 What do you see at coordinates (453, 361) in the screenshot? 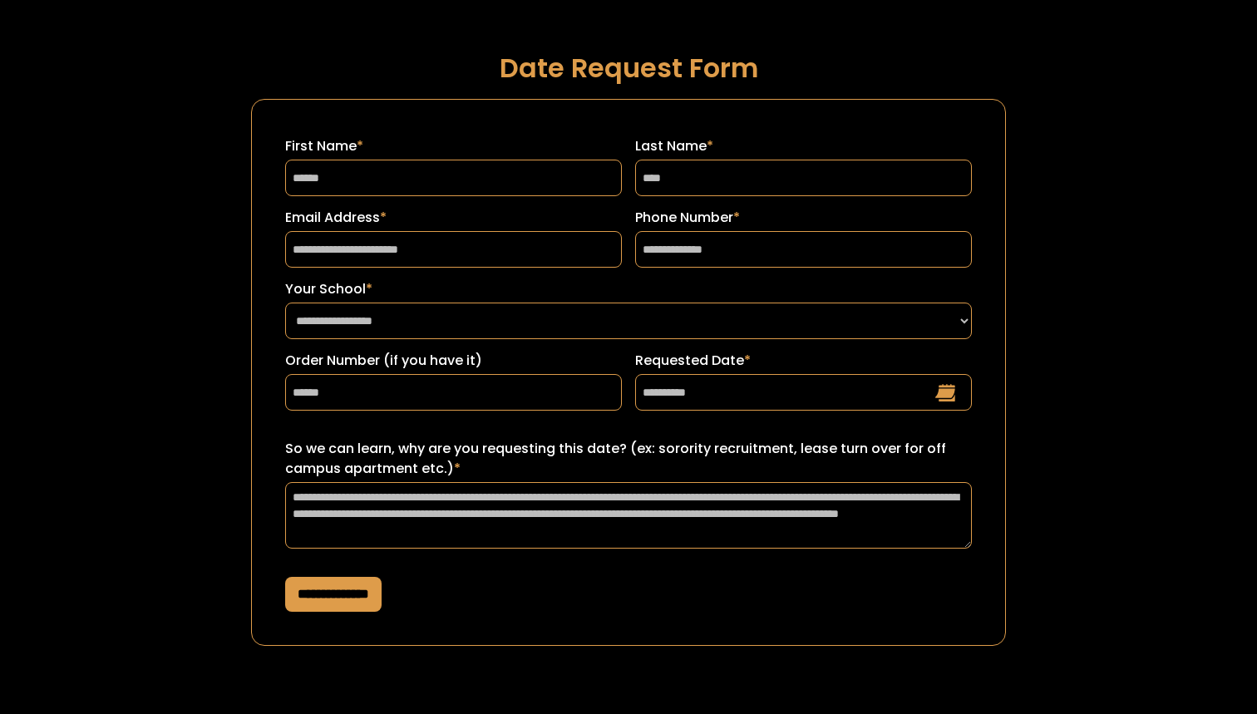
I see `label: Order Number (if you have it)` at bounding box center [453, 361].